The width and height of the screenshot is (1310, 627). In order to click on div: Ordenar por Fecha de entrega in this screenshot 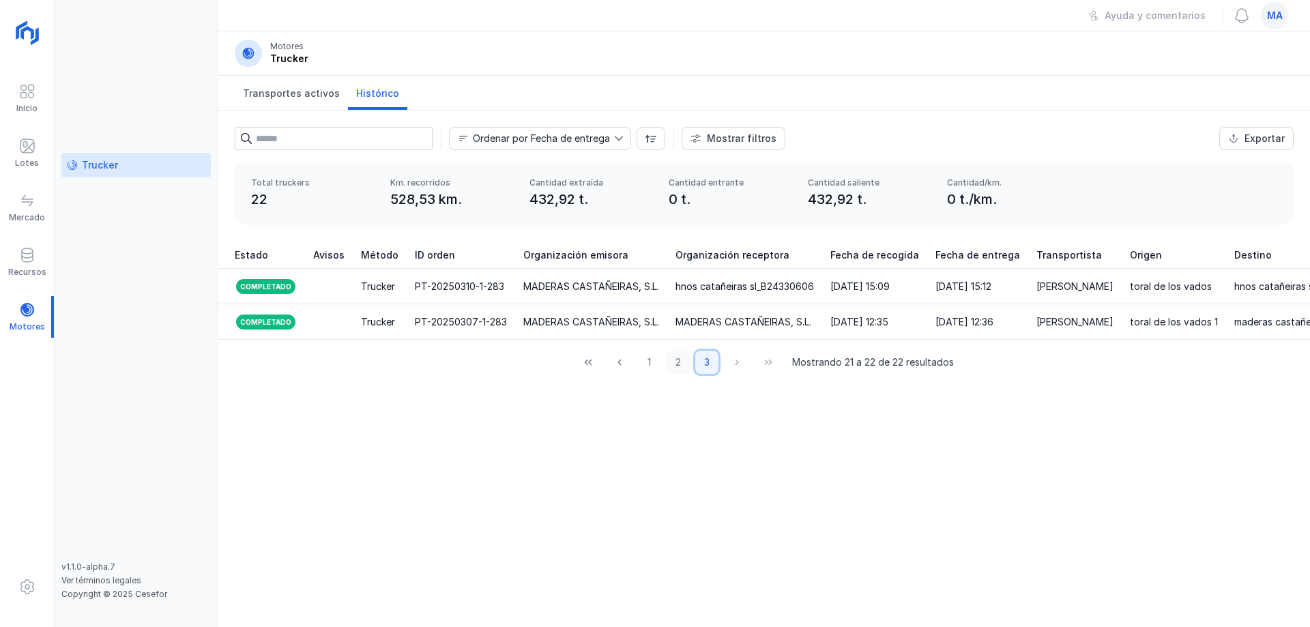, I will do `click(541, 138)`.